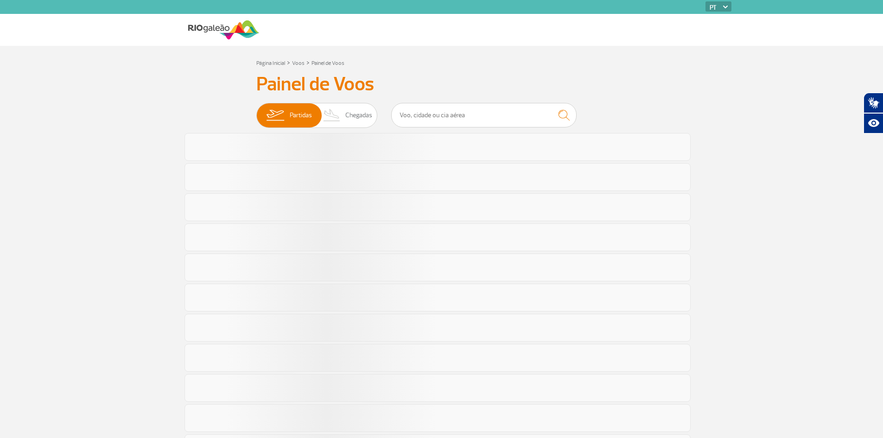 The height and width of the screenshot is (438, 883). I want to click on span: Chegadas, so click(359, 115).